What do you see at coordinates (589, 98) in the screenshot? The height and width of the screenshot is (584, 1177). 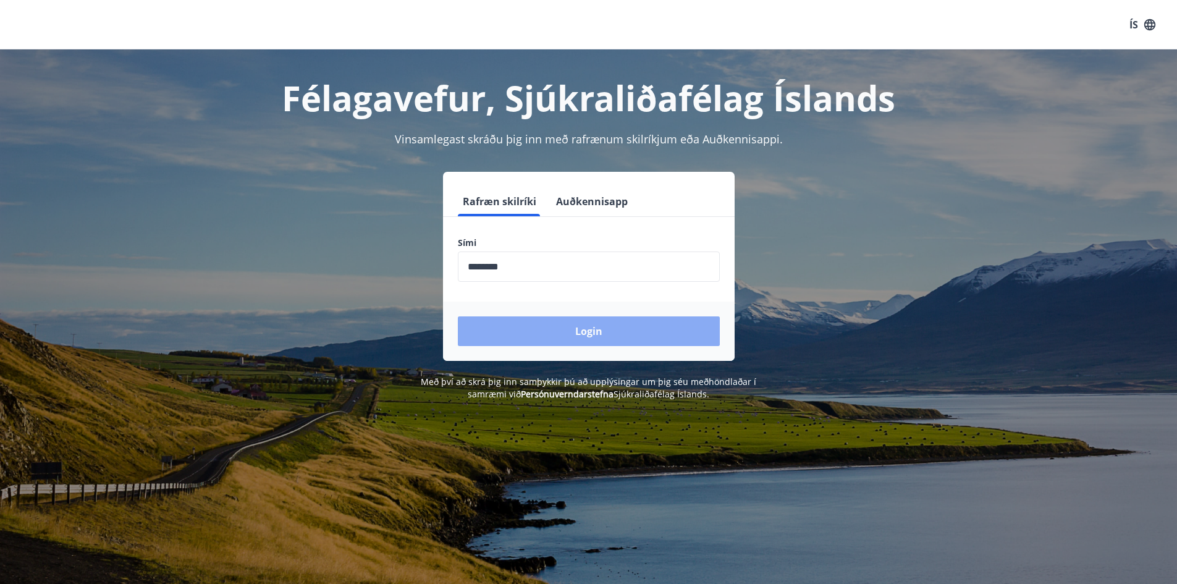 I see `h1: Félagavefur, Sjúkraliðafélag Íslands` at bounding box center [589, 98].